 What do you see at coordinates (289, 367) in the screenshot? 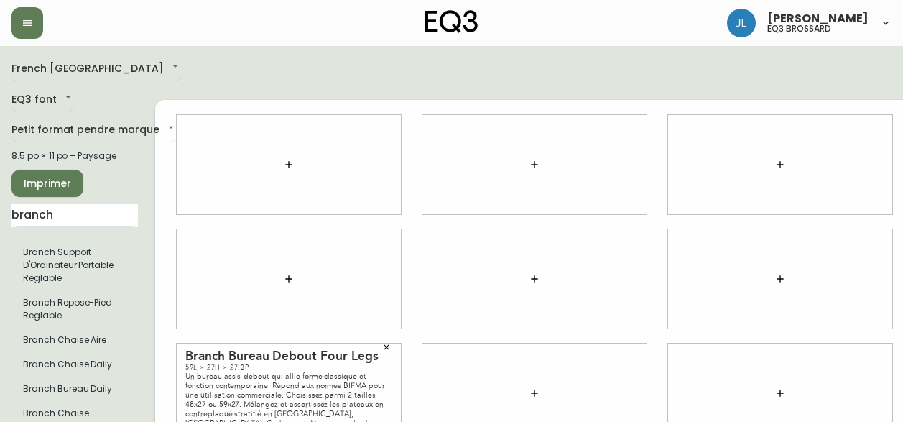
I see `div: 59L × 27H × 27.3P` at bounding box center [289, 367].